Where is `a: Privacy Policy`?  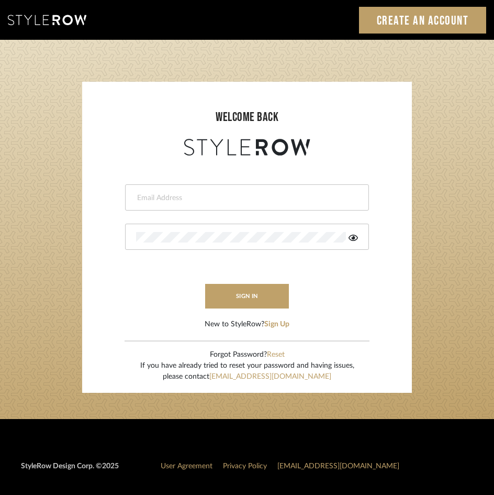 a: Privacy Policy is located at coordinates (245, 466).